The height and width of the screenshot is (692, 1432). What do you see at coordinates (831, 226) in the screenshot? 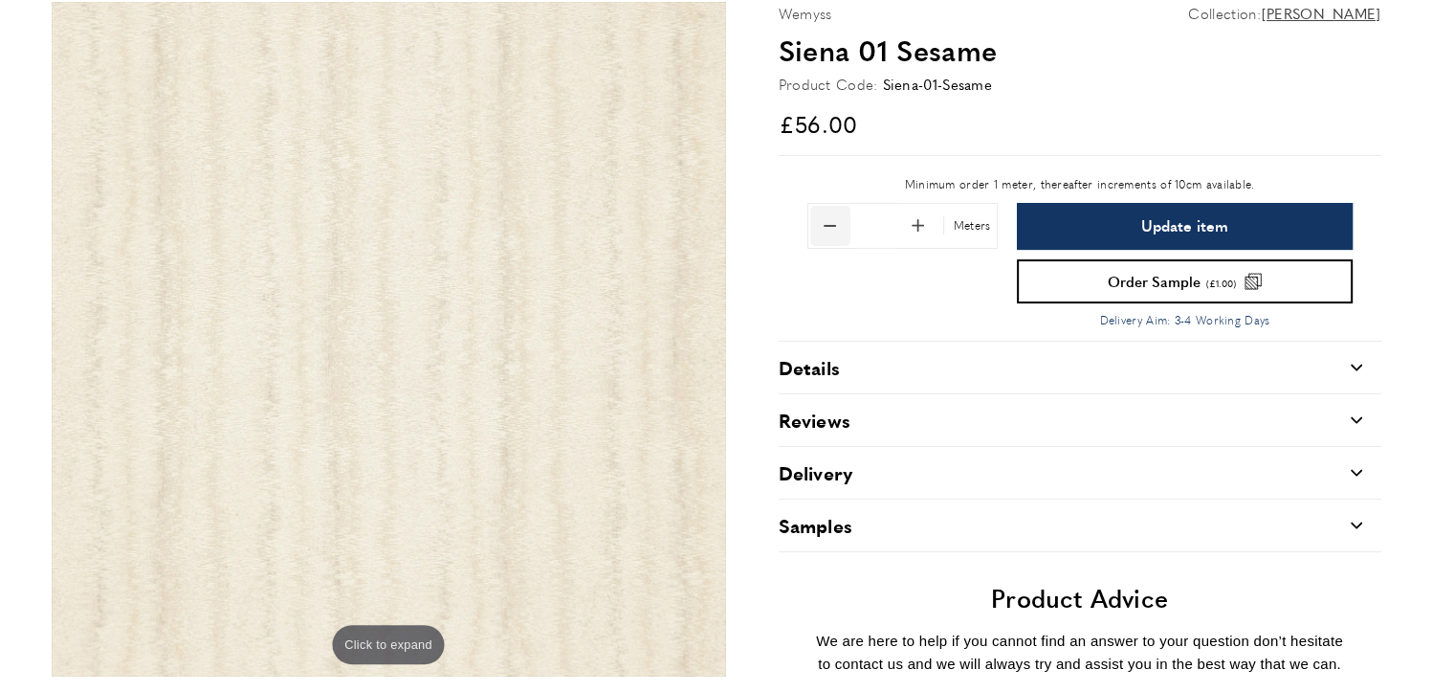
I see `button: Remove 0.1 from quantity` at bounding box center [831, 226].